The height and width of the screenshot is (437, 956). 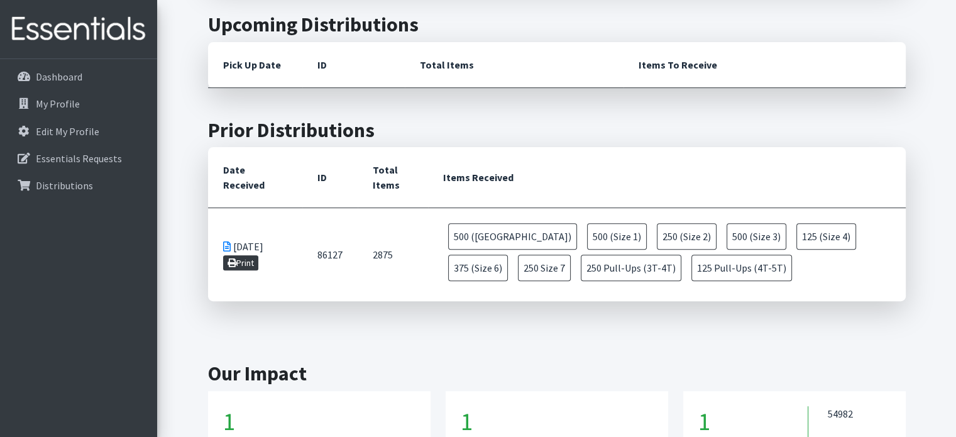 What do you see at coordinates (616, 236) in the screenshot?
I see `span: 500 (Size 1)` at bounding box center [616, 236].